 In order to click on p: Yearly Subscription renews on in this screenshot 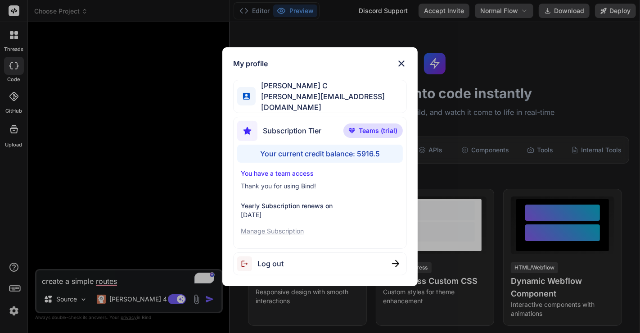, I will do `click(320, 206)`.